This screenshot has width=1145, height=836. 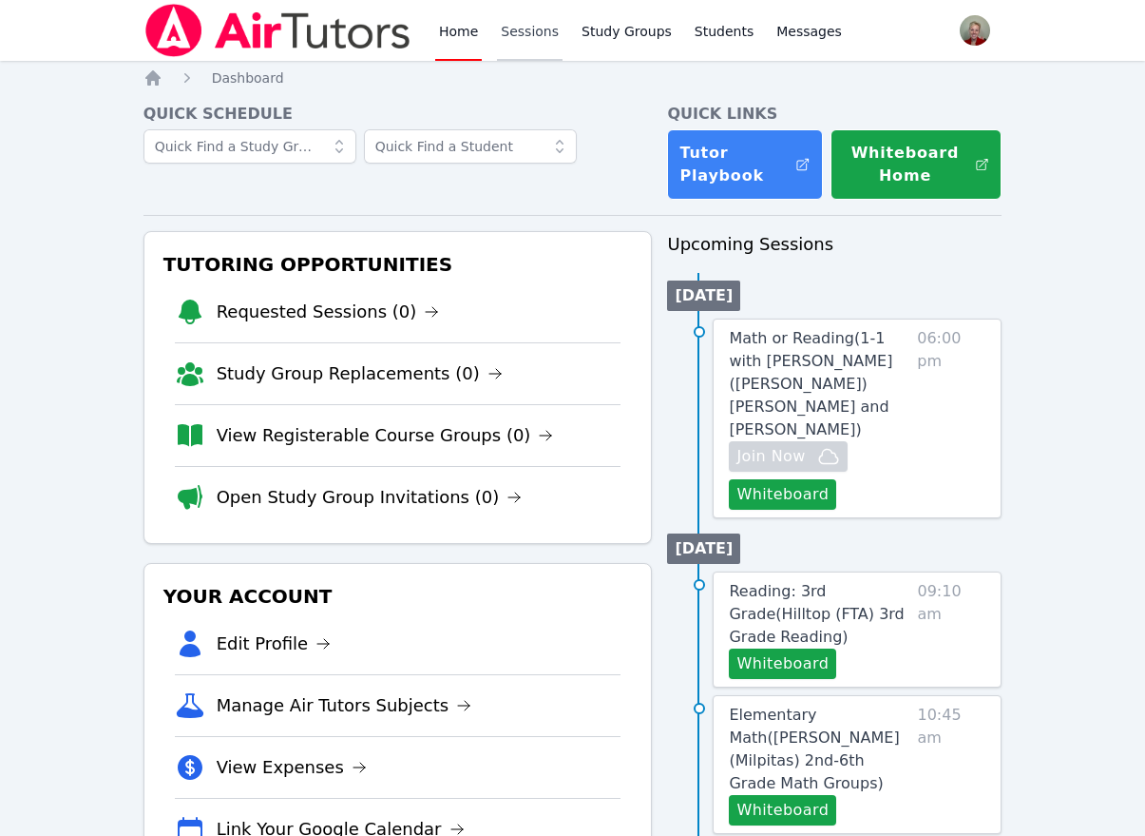 I want to click on h3: Your Account, so click(x=398, y=596).